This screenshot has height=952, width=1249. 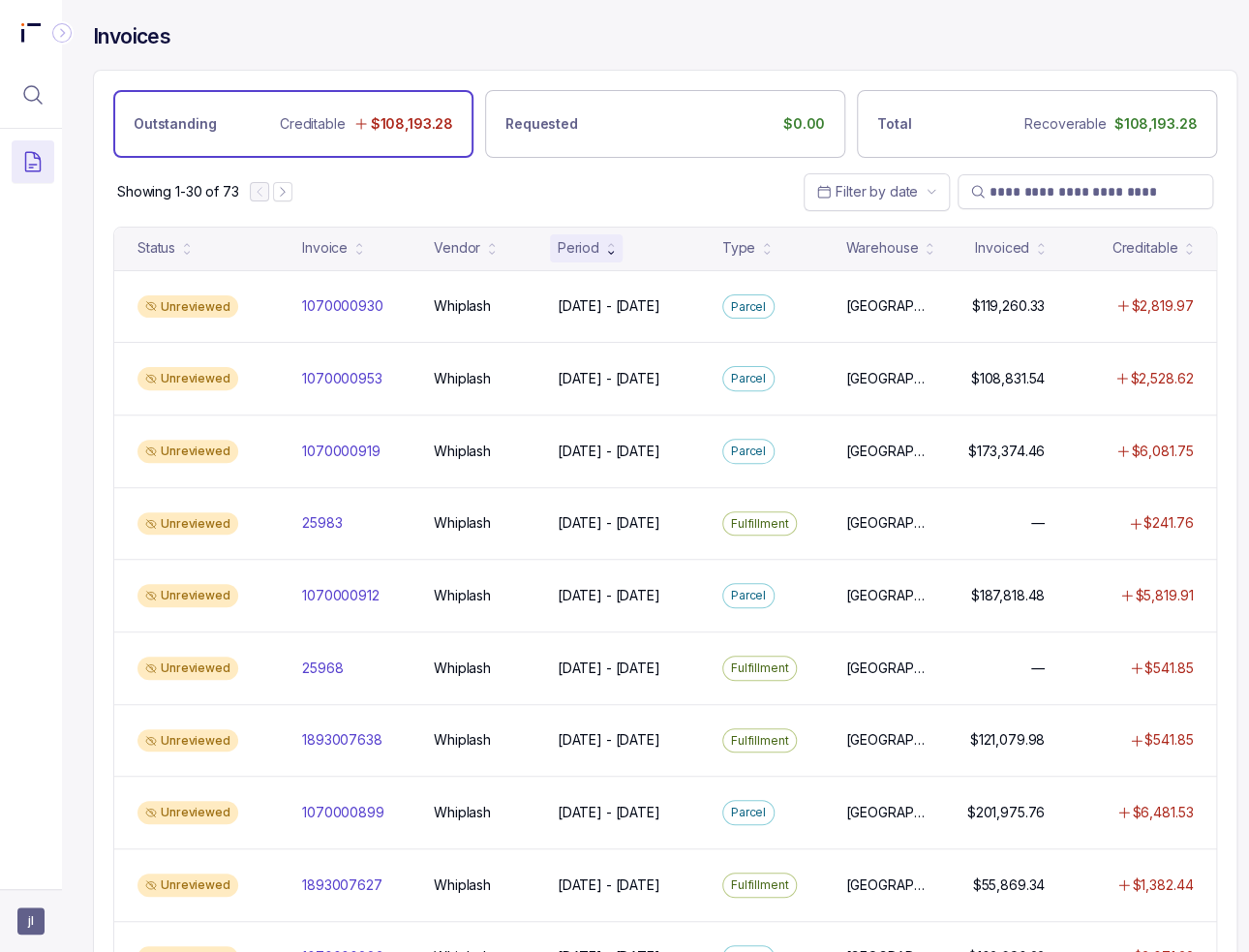 I want to click on search: Date Range Picker, so click(x=866, y=191).